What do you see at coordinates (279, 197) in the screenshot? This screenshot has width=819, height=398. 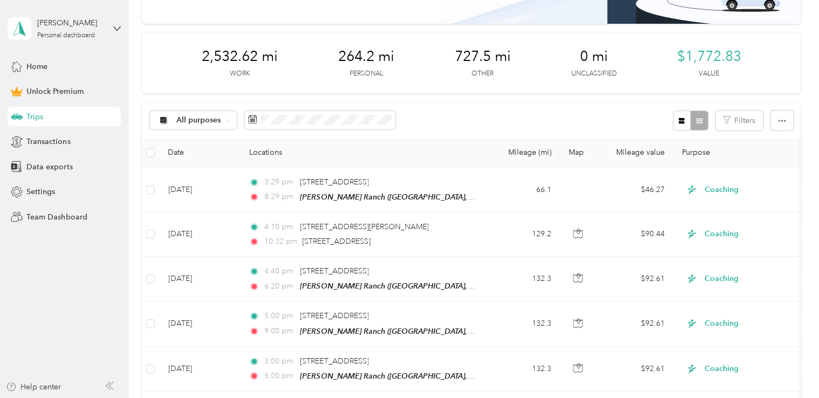 I see `span: 8:29 pm` at bounding box center [279, 197].